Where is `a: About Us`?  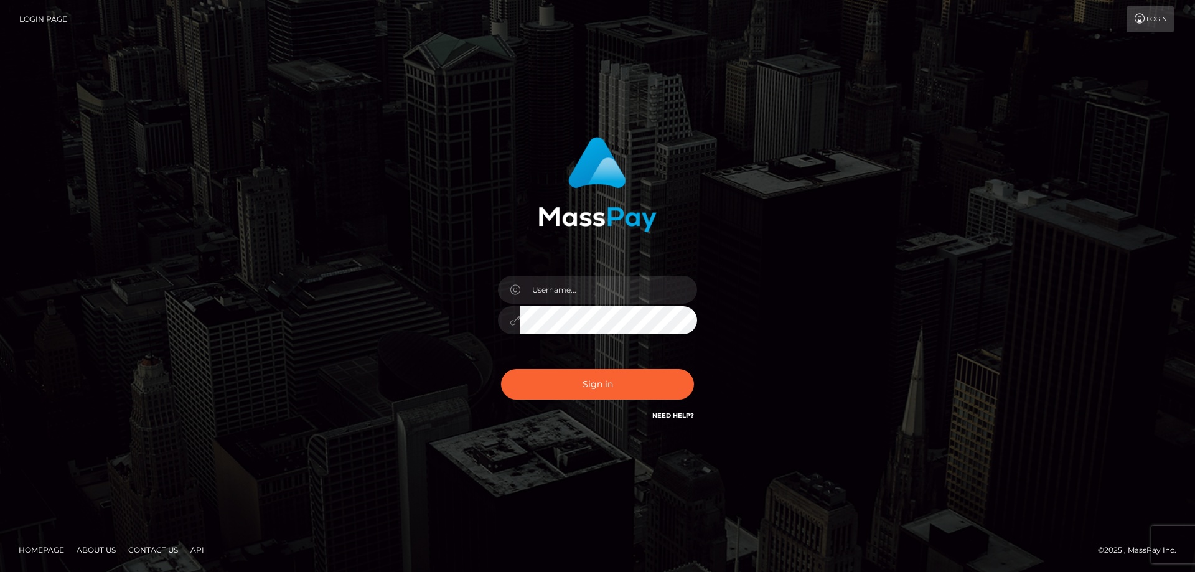 a: About Us is located at coordinates (96, 550).